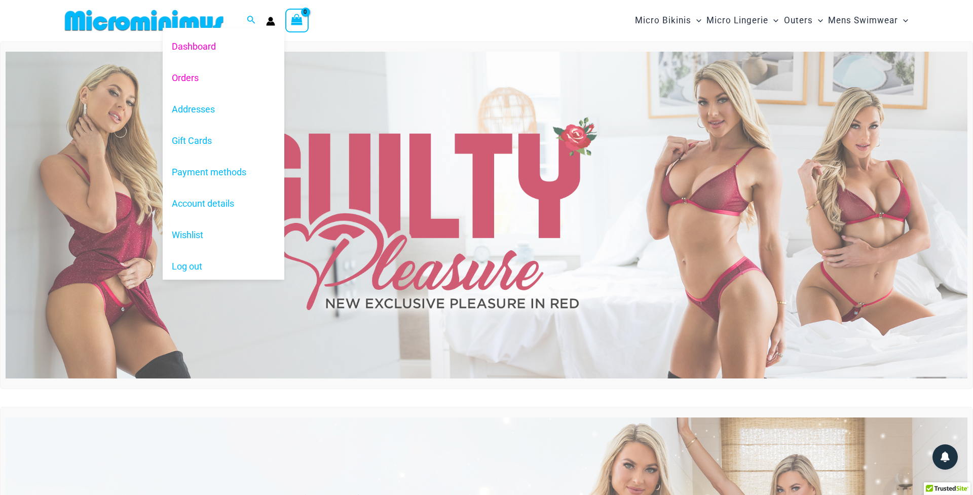 This screenshot has width=973, height=495. I want to click on a: Wishlist, so click(224, 235).